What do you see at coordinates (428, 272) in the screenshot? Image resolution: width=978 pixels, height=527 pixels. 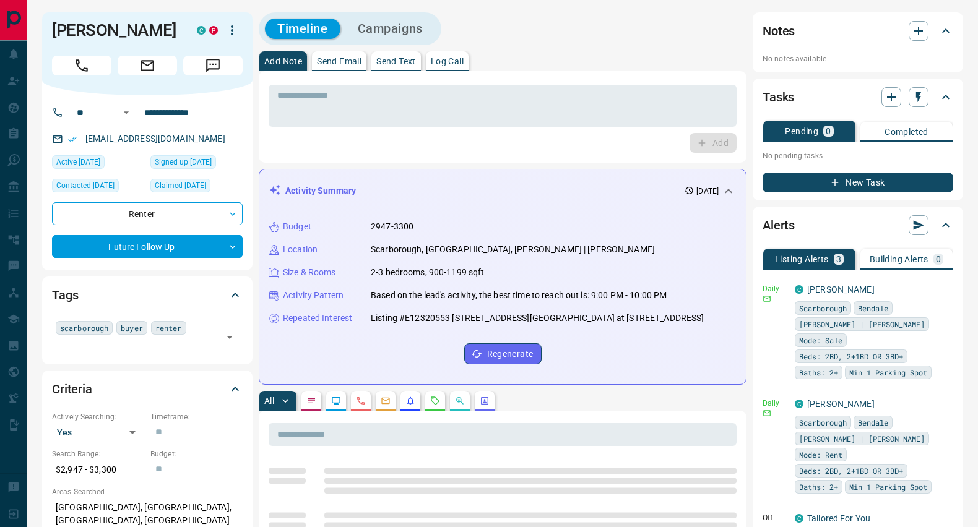 I see `p: 2-3 bedrooms, 900-1199 sqft` at bounding box center [428, 272].